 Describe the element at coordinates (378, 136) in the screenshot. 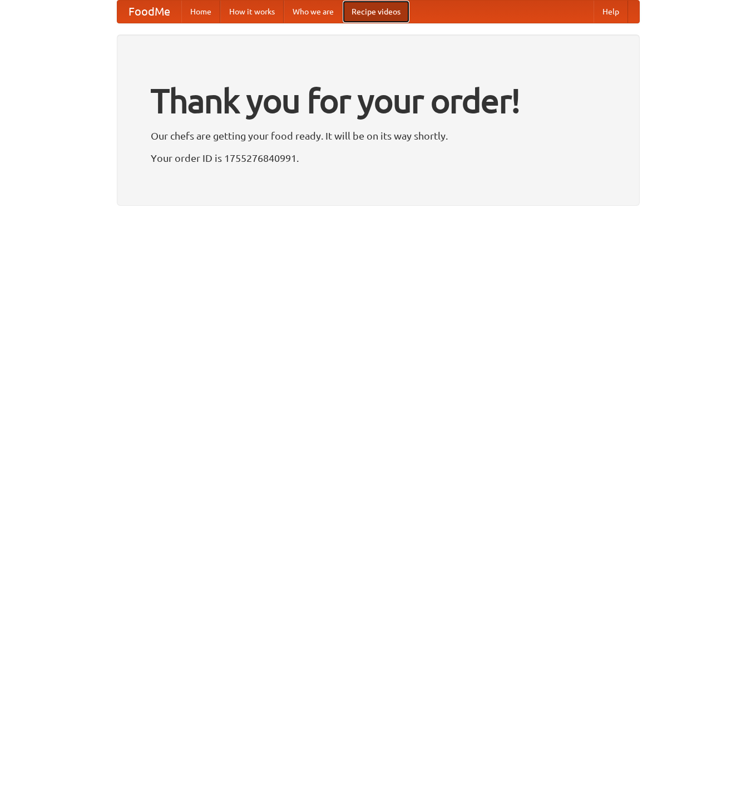

I see `p: Our chefs are getting your food ready. It will be on its way shortly.` at that location.